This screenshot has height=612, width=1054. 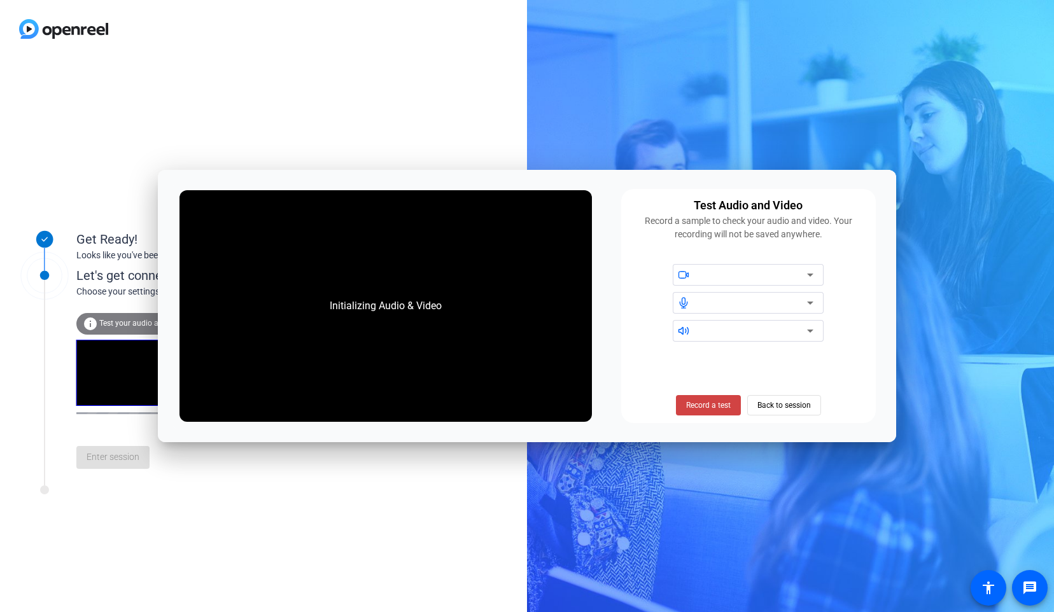 I want to click on mat-icon: message, so click(x=1030, y=588).